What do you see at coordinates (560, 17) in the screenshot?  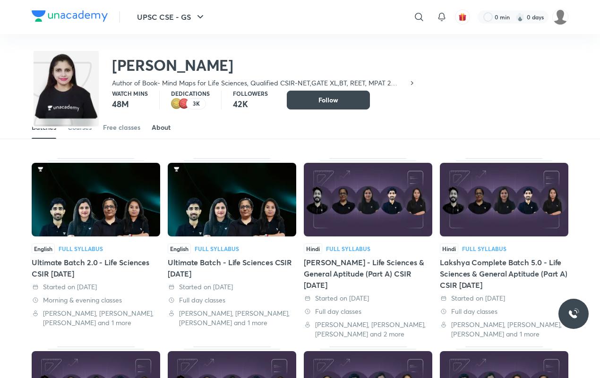 I see `img: renuka` at bounding box center [560, 17].